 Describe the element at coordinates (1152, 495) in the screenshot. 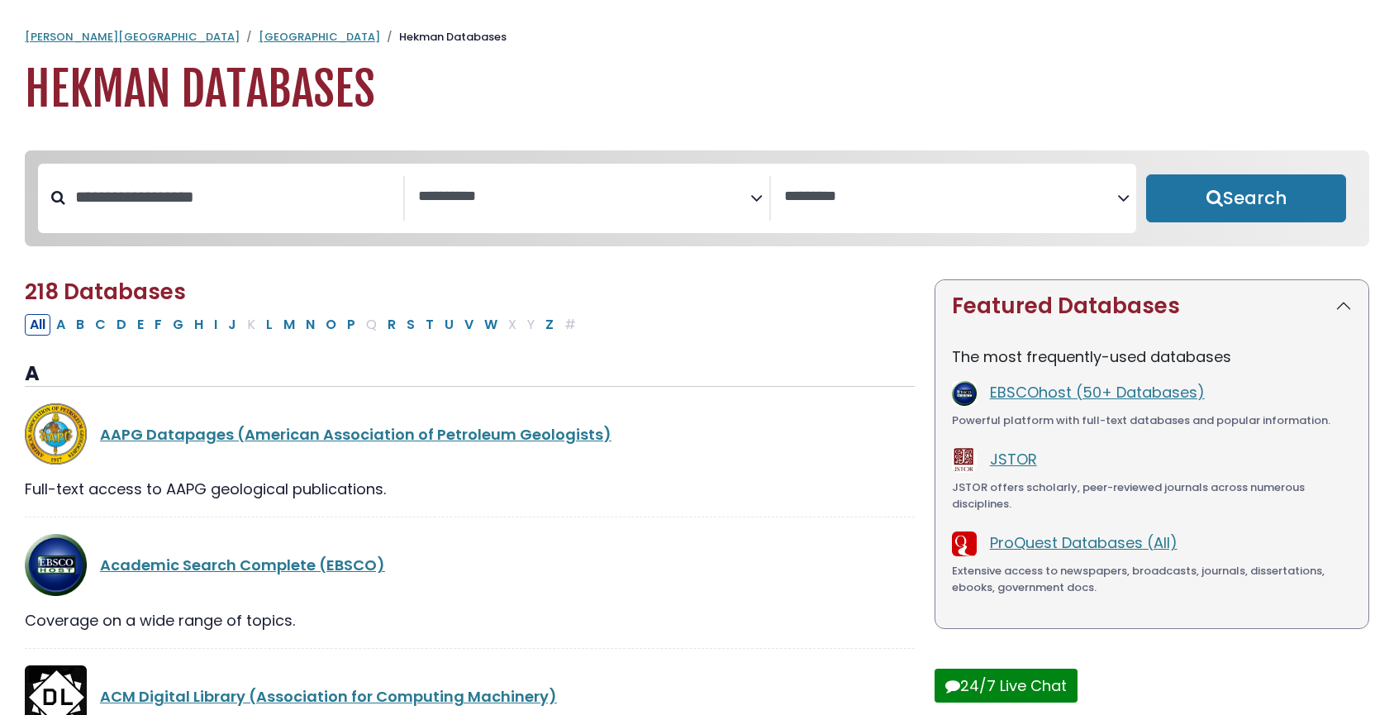

I see `div: JSTOR offers scholarly, peer-reviewed journals across numerous disciplines.` at that location.